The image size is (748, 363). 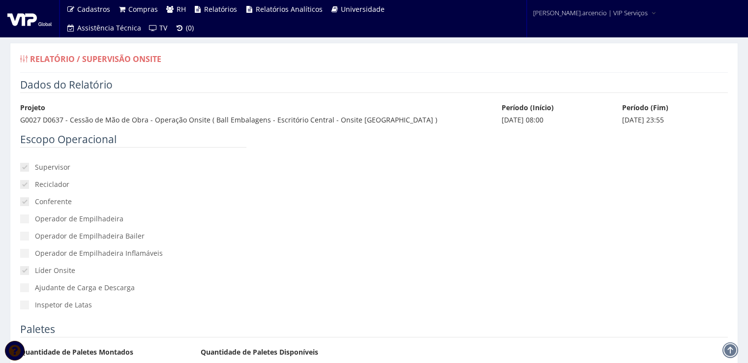 What do you see at coordinates (143, 9) in the screenshot?
I see `span: Compras` at bounding box center [143, 9].